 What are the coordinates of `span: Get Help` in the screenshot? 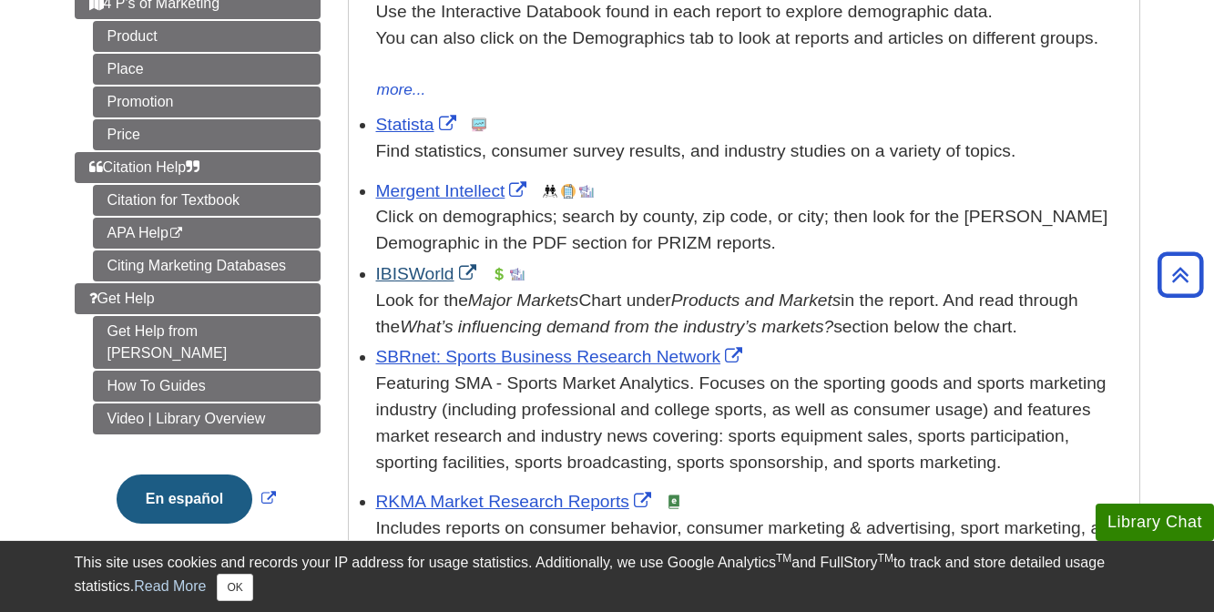 It's located at (122, 298).